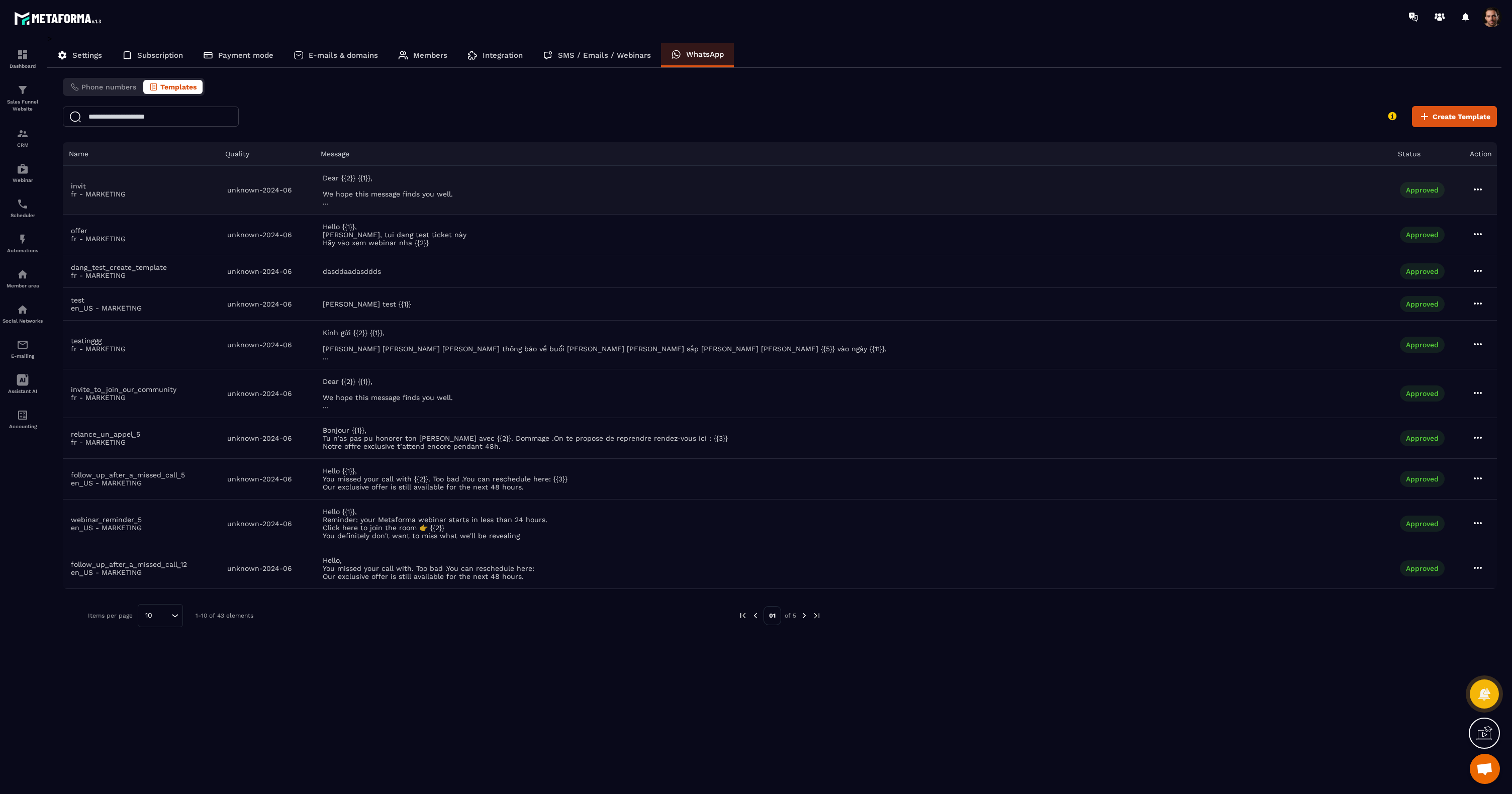  Describe the element at coordinates (141, 345) in the screenshot. I see `td: testinggg fr - MARKETING` at that location.